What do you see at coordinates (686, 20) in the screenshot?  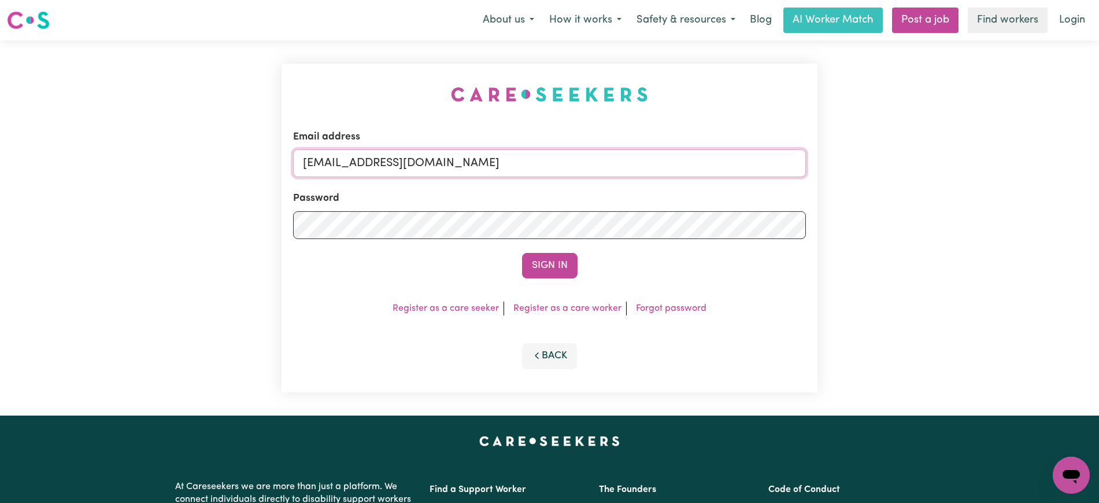 I see `button: Safety & resources` at bounding box center [686, 20].